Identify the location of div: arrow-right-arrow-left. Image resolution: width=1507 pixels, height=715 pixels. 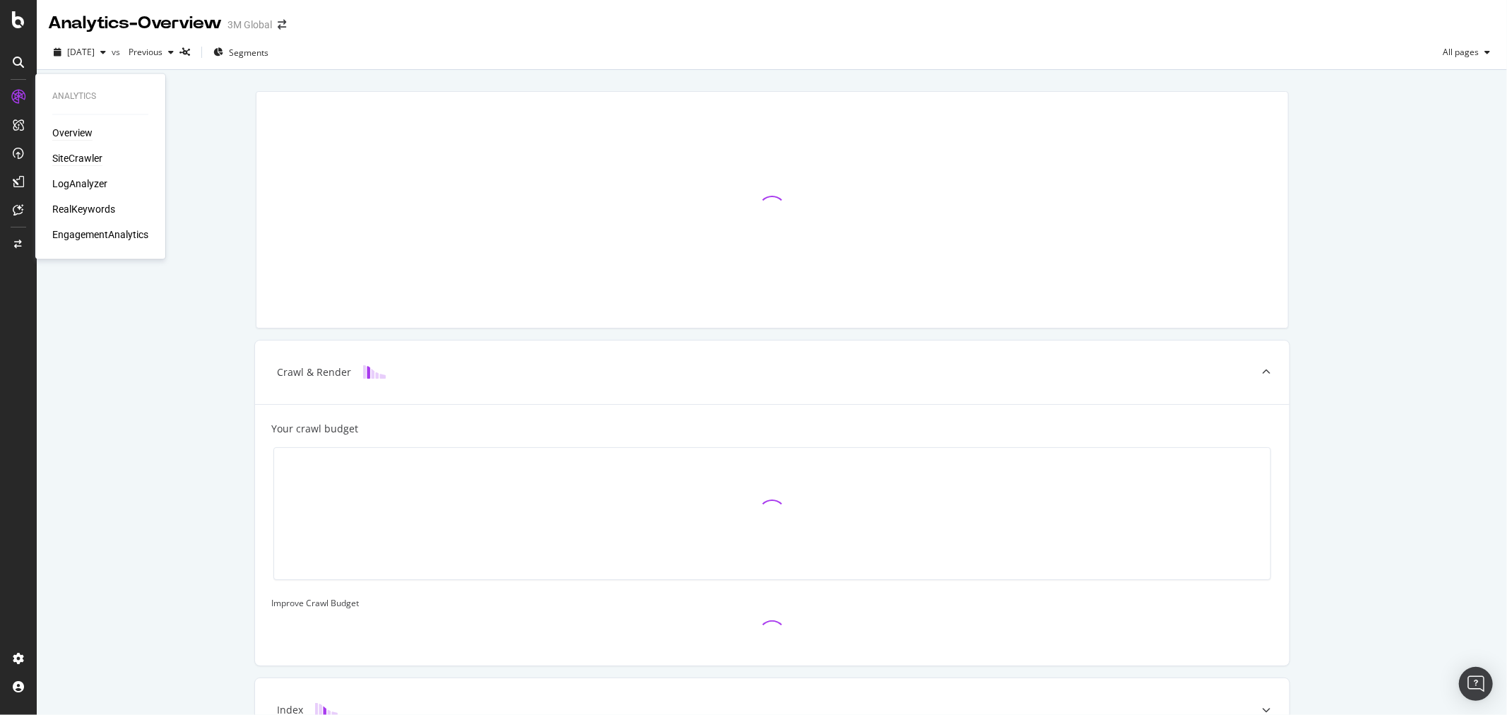
(282, 25).